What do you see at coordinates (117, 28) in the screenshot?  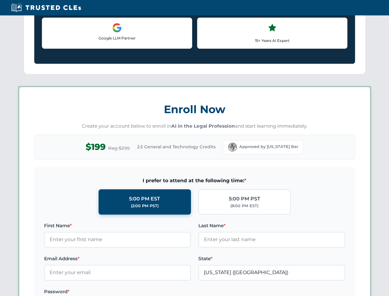 I see `img: Google` at bounding box center [117, 28].